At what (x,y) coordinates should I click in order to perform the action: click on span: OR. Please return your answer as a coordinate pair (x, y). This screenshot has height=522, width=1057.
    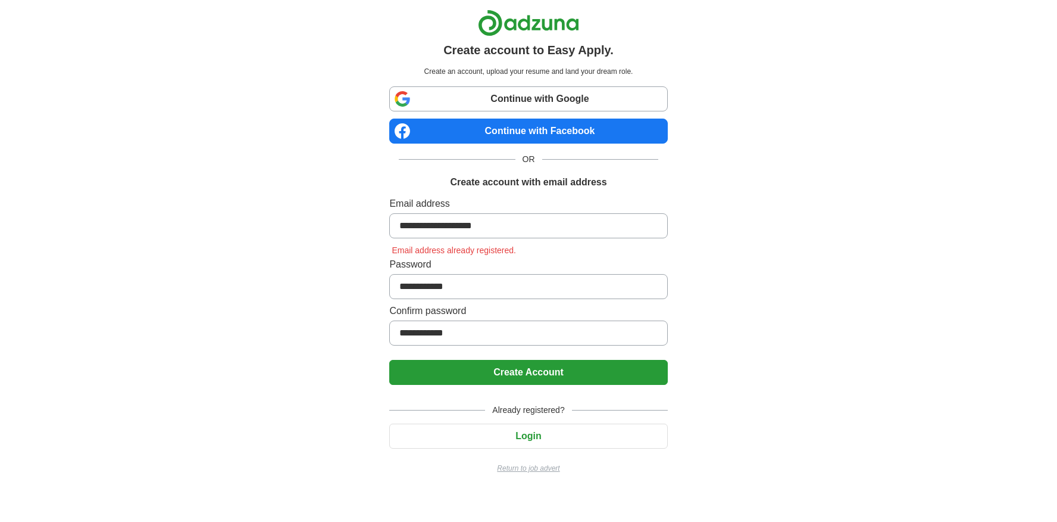
    Looking at the image, I should click on (529, 159).